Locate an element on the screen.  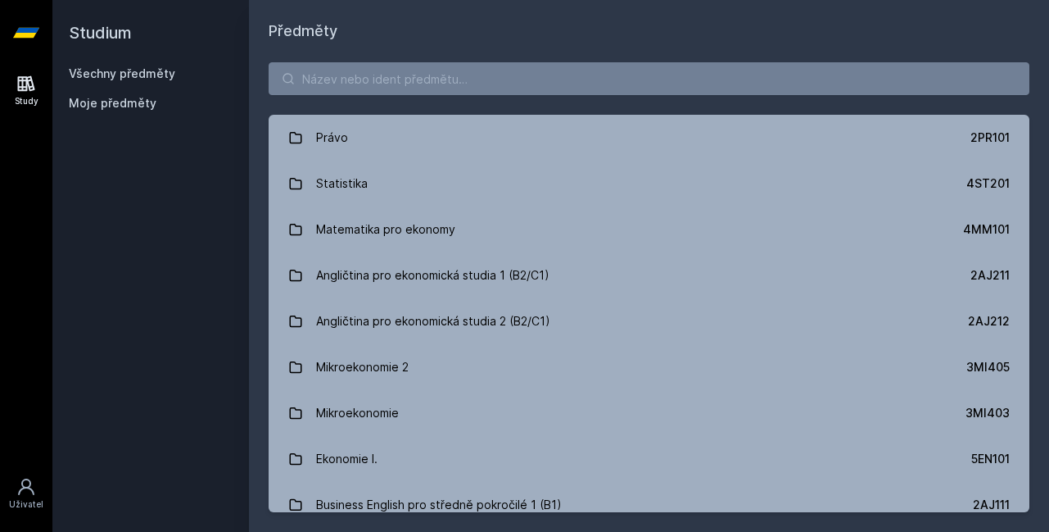
div: Mikroekonomie 2 is located at coordinates (362, 367).